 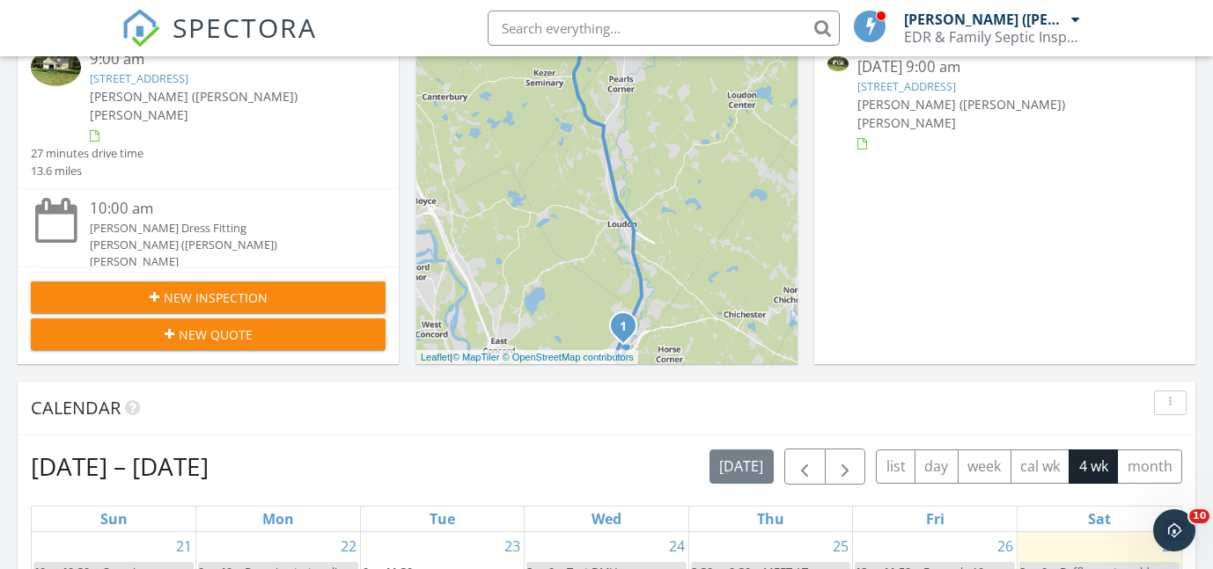 I want to click on div: 3 Old Dover Rd, Concord, NH 03301, so click(x=628, y=331).